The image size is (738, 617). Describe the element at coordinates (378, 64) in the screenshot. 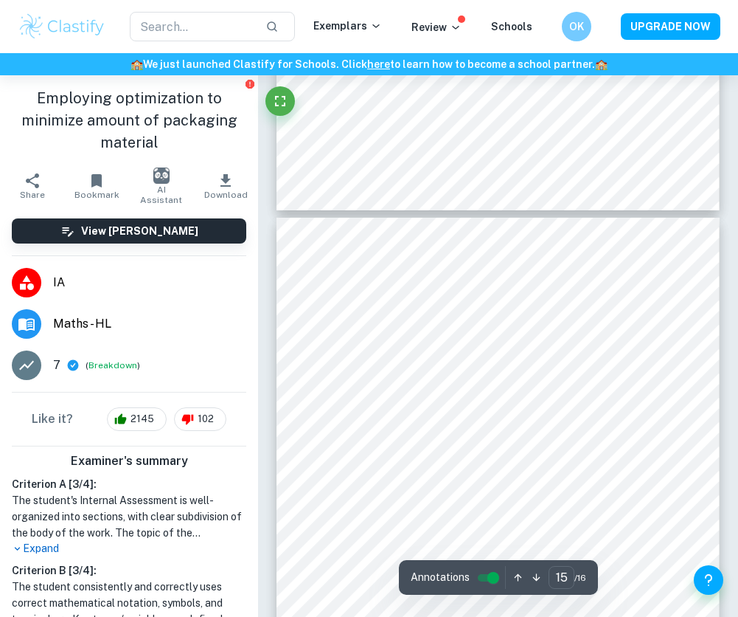

I see `a: here` at that location.